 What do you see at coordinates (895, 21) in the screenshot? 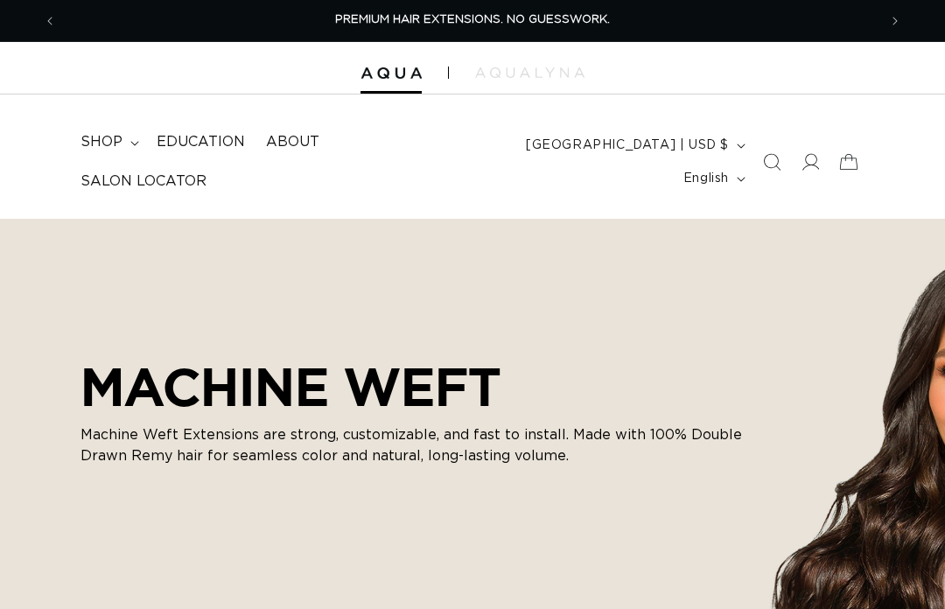
I see `button: Next announcement` at bounding box center [895, 21].